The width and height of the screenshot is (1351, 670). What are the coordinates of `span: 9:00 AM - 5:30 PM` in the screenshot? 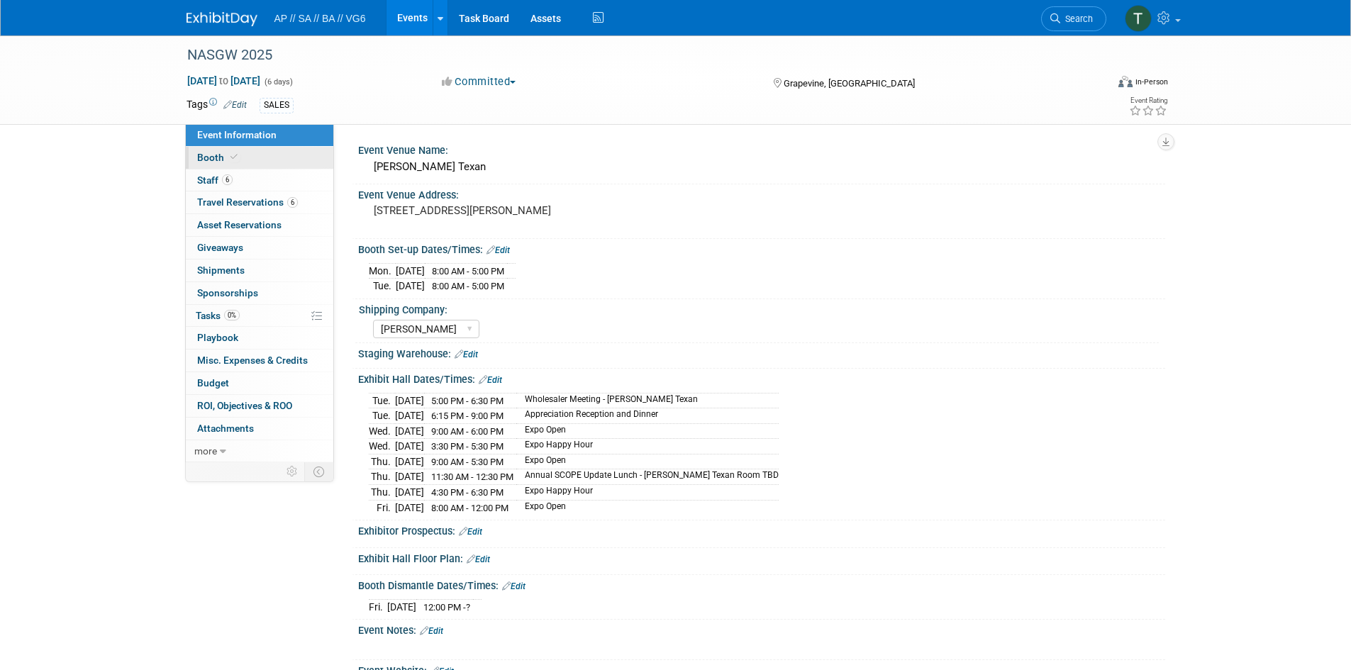 It's located at (467, 462).